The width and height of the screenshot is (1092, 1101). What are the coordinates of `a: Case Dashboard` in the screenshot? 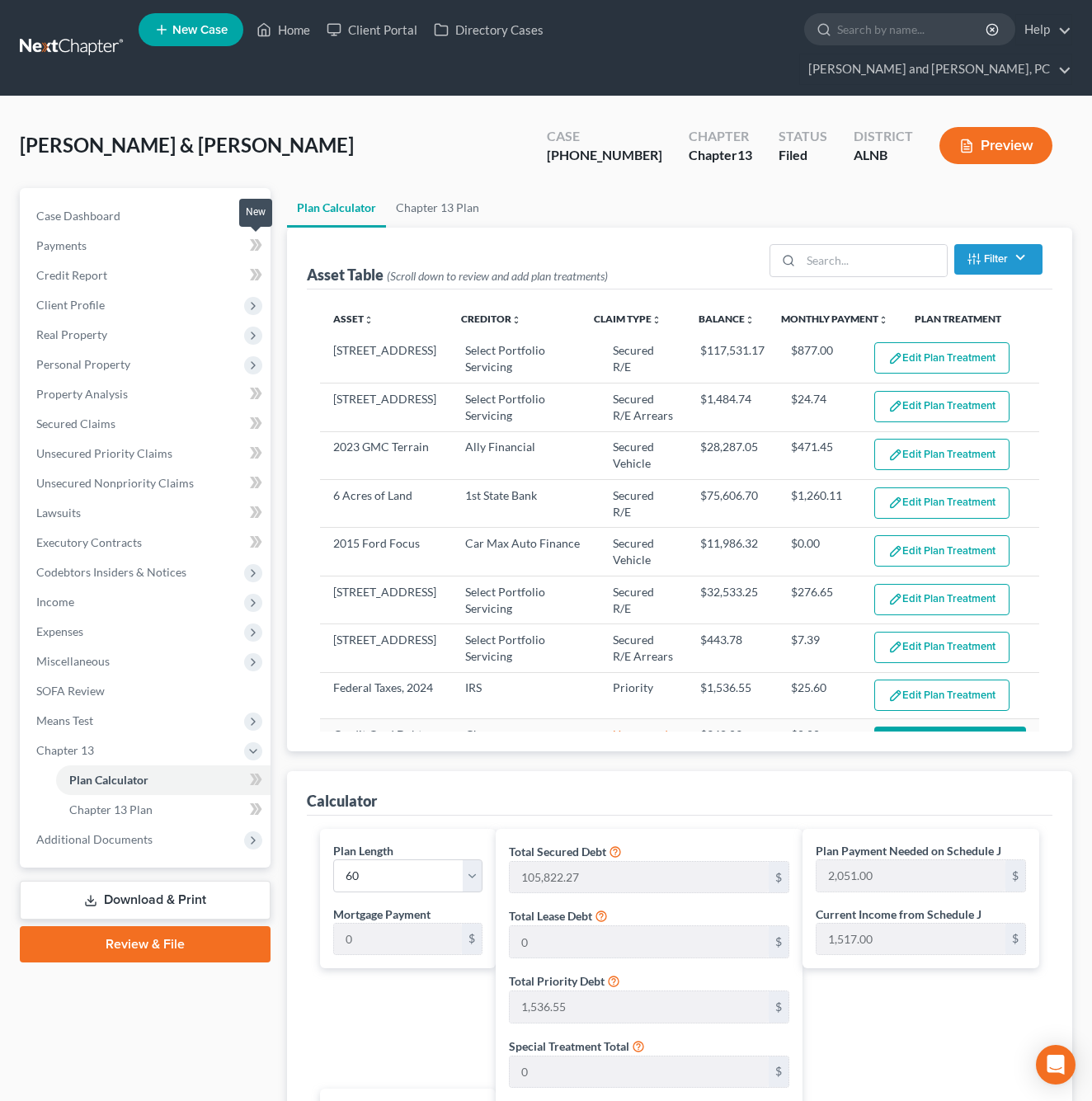 It's located at (147, 216).